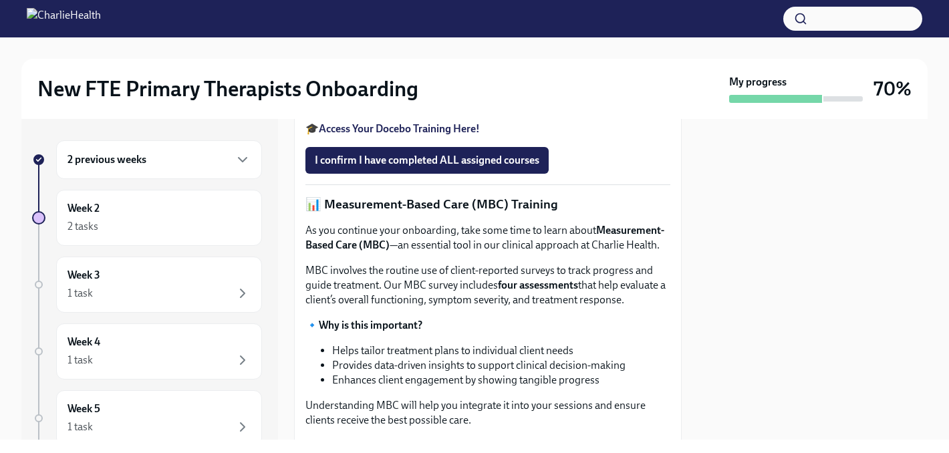 The image size is (949, 453). Describe the element at coordinates (370, 325) in the screenshot. I see `strong: Why is this important?` at that location.